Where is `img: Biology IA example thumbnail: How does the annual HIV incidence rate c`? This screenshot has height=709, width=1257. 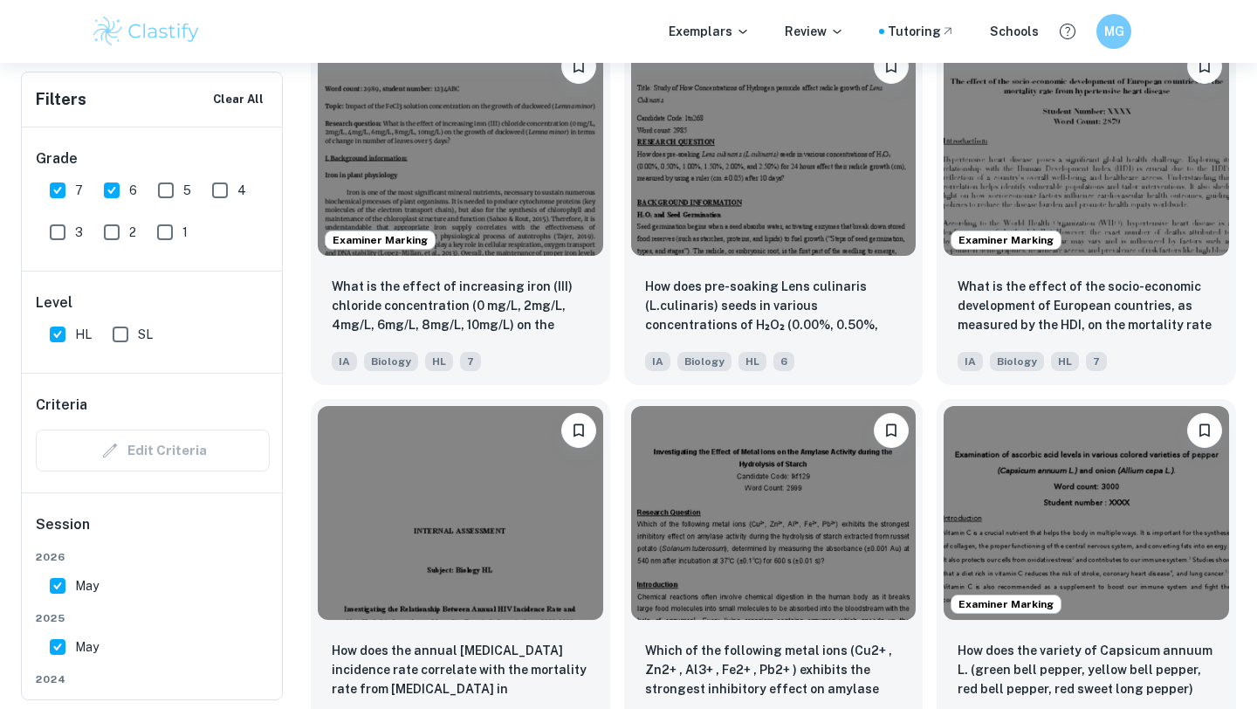 img: Biology IA example thumbnail: How does the annual HIV incidence rate c is located at coordinates (460, 512).